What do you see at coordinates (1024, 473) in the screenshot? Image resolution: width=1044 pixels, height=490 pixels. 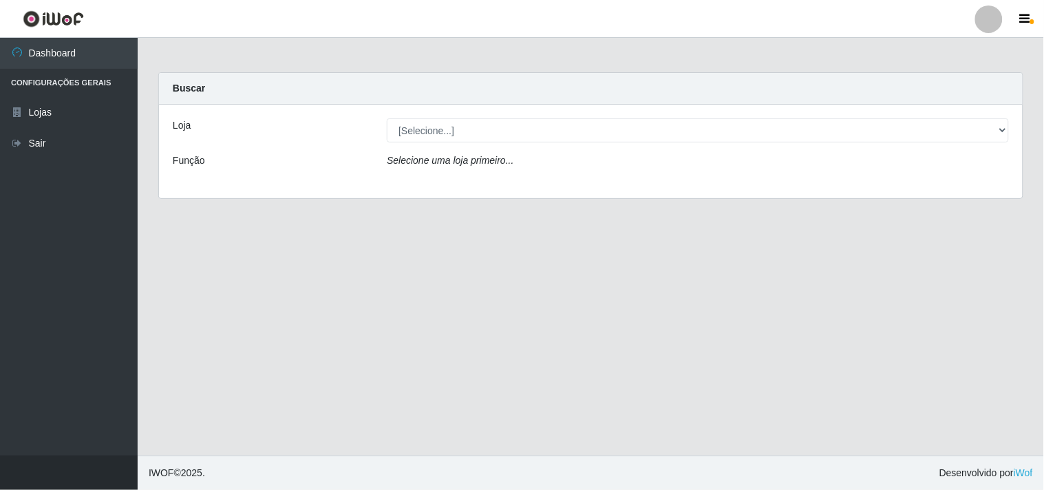 I see `a: iWof` at bounding box center [1024, 473].